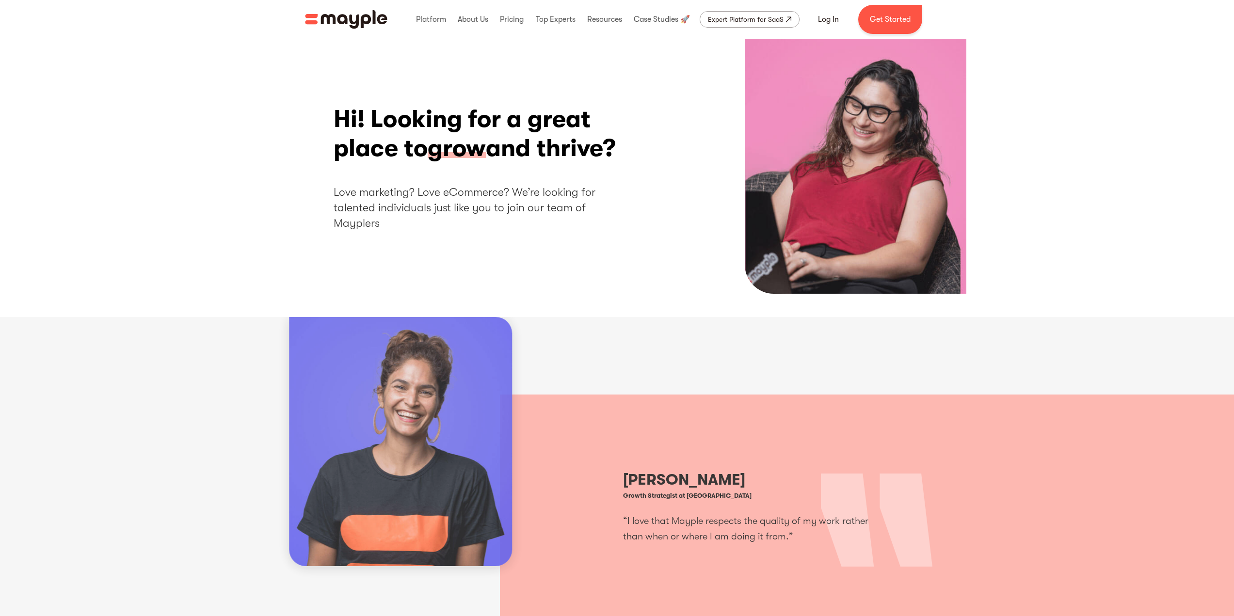 The width and height of the screenshot is (1234, 616). Describe the element at coordinates (457, 149) in the screenshot. I see `span: grow` at that location.